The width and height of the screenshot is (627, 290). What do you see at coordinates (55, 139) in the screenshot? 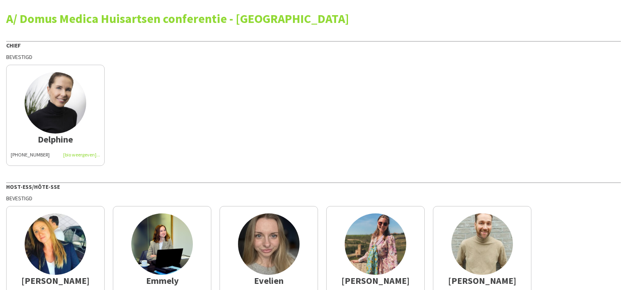
I see `div: Delphine` at bounding box center [55, 139].